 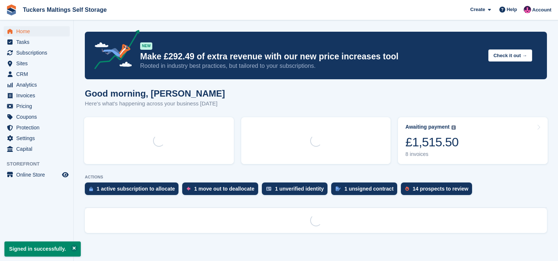 I want to click on a: 1 active subscription to allocate, so click(x=133, y=191).